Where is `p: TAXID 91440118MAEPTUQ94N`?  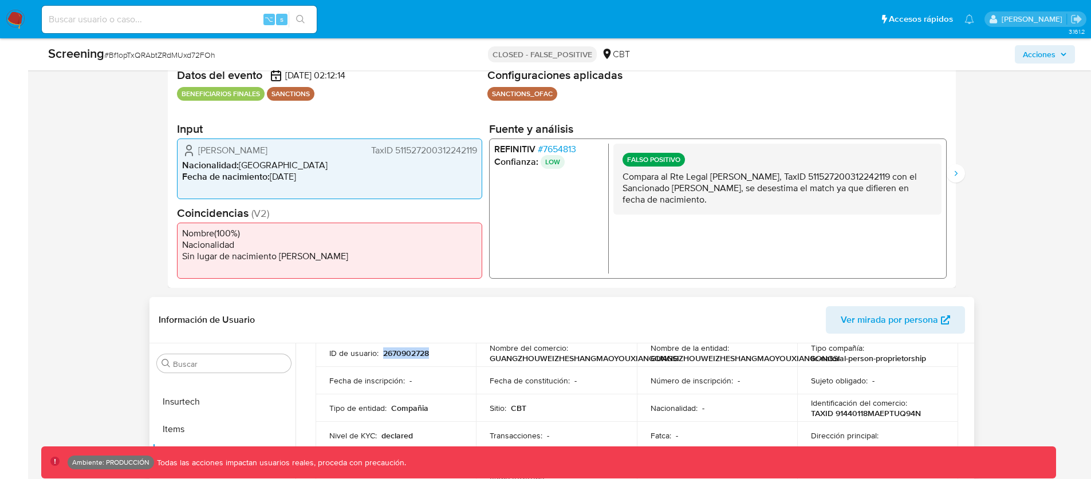
p: TAXID 91440118MAEPTUQ94N is located at coordinates (866, 414).